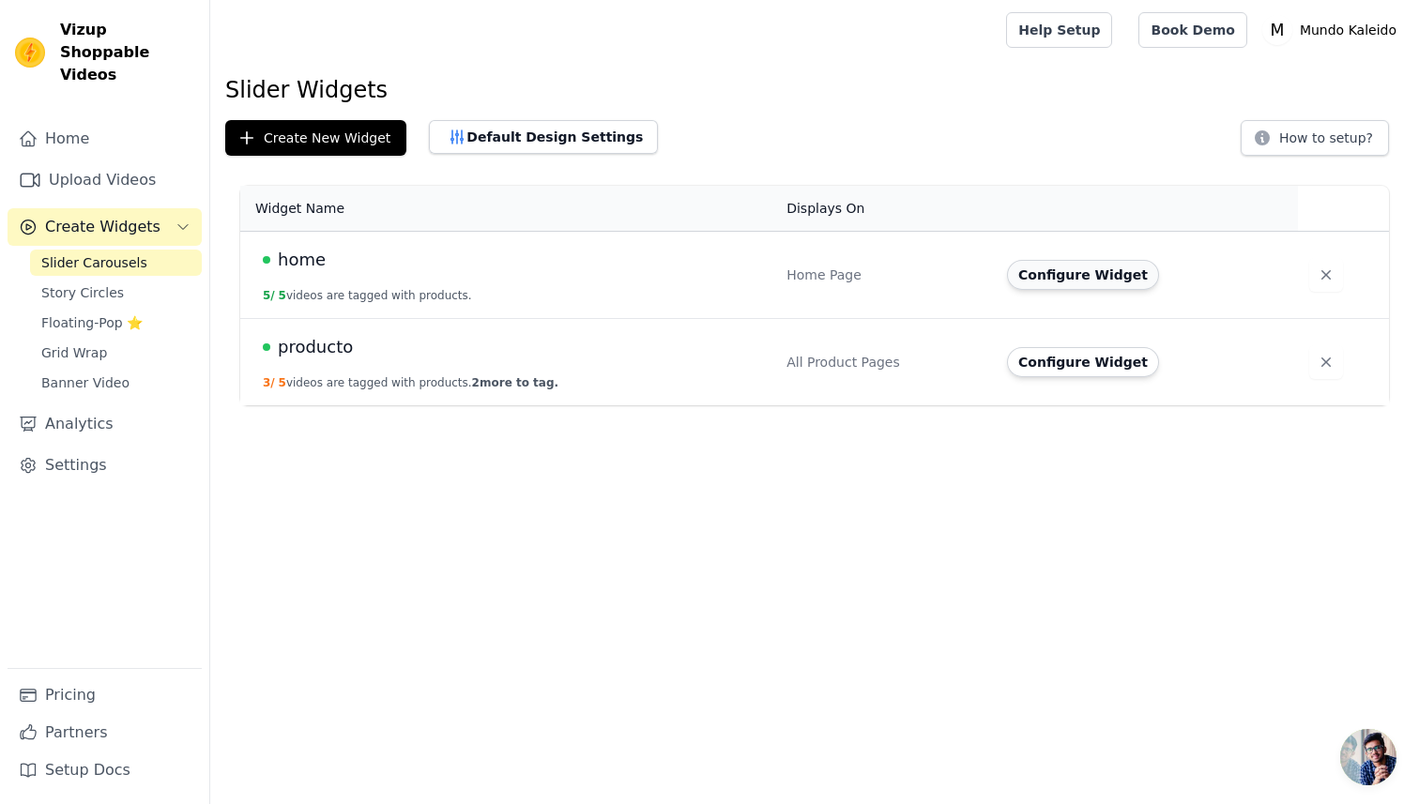 This screenshot has height=804, width=1419. What do you see at coordinates (543, 137) in the screenshot?
I see `button: Default Design Settings` at bounding box center [543, 137].